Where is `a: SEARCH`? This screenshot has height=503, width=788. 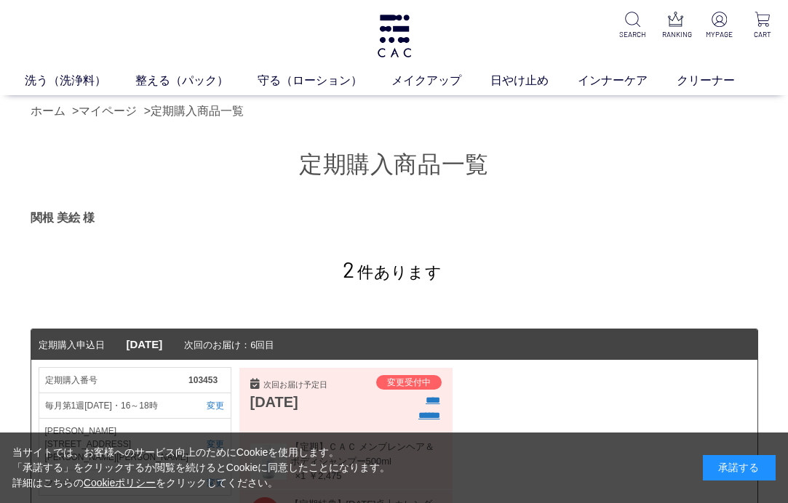 a: SEARCH is located at coordinates (632, 25).